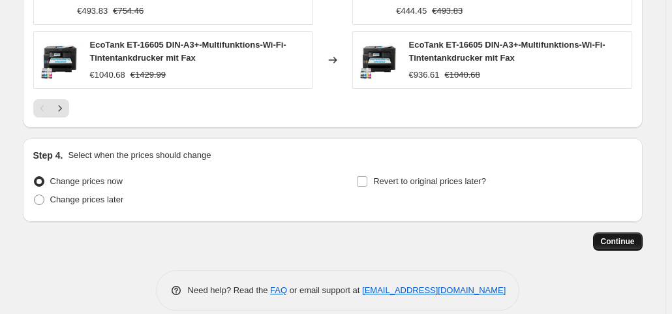  What do you see at coordinates (128, 11) in the screenshot?
I see `strike: €754.46` at bounding box center [128, 11].